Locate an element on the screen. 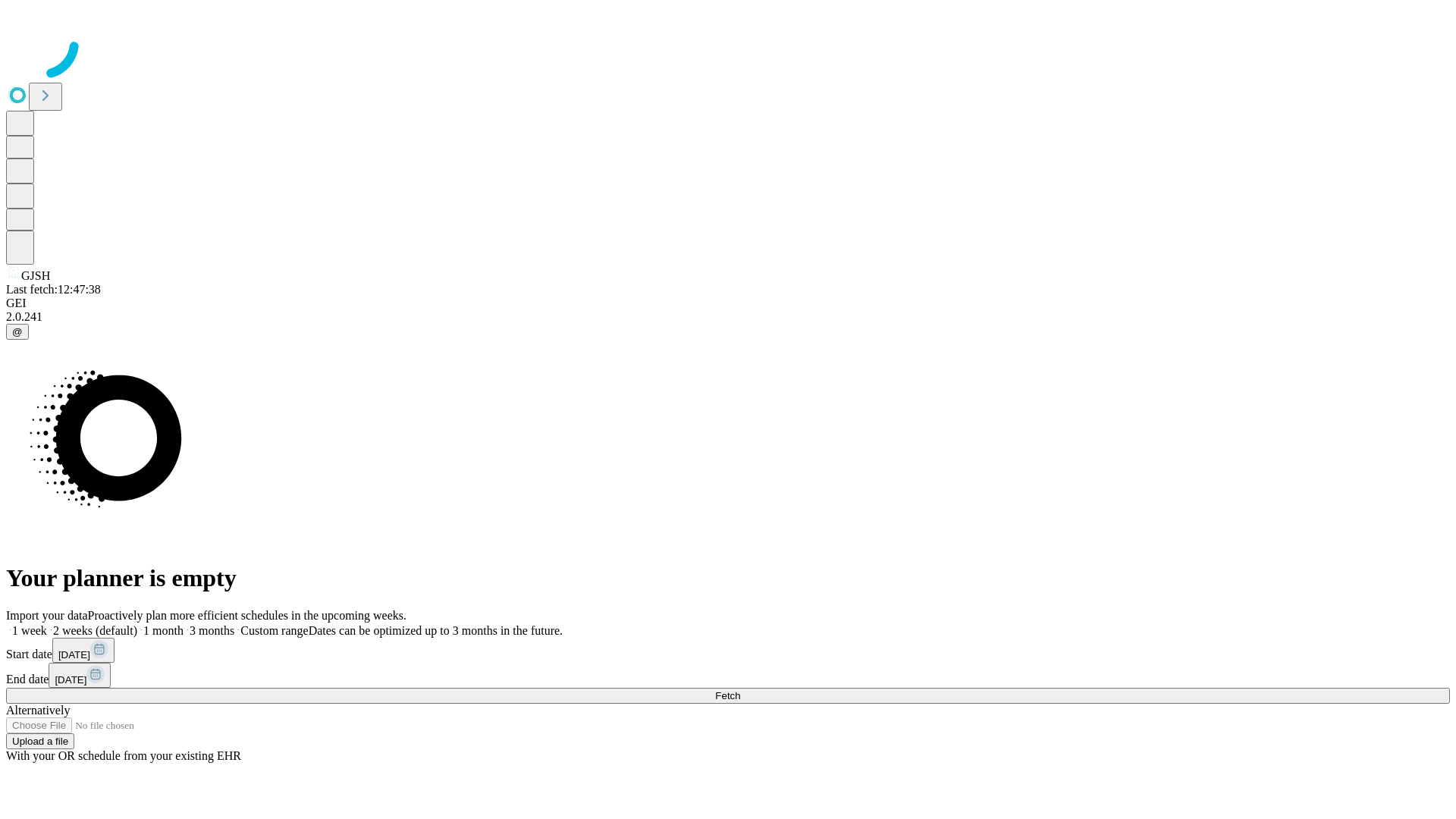  span: Alternatively is located at coordinates (38, 709).